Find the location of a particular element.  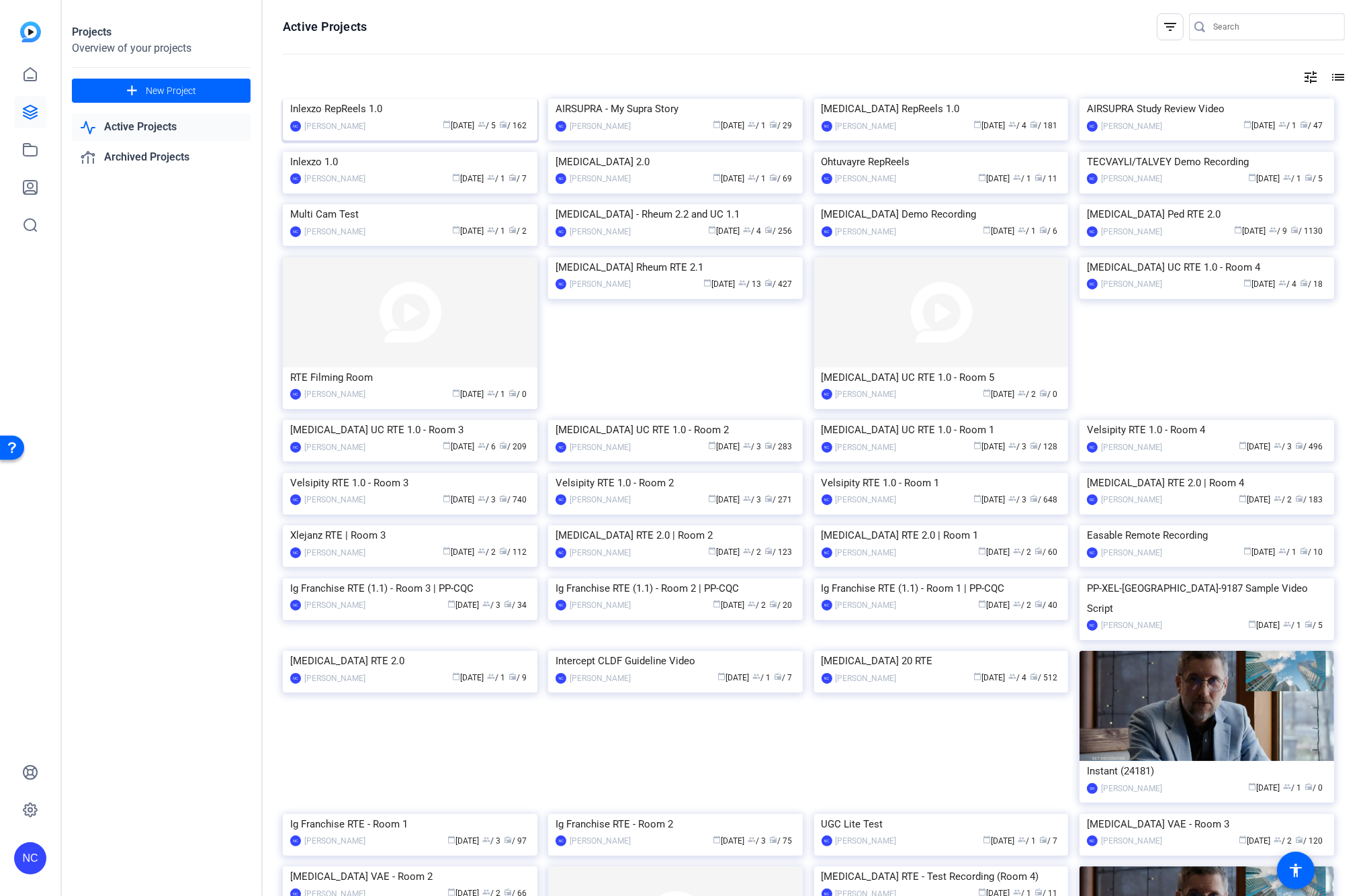

span: / 427 is located at coordinates (777, 284).